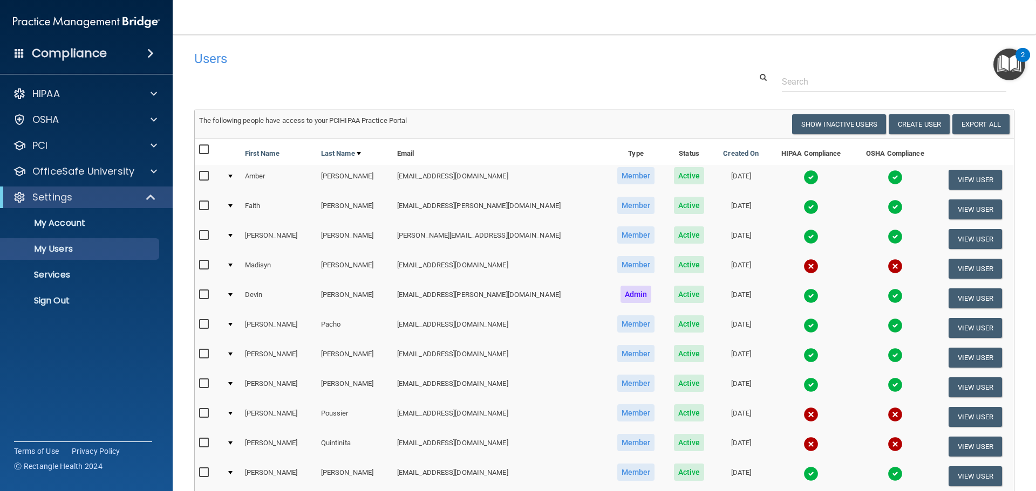 The height and width of the screenshot is (491, 1036). What do you see at coordinates (341, 154) in the screenshot?
I see `a: Last Name` at bounding box center [341, 154].